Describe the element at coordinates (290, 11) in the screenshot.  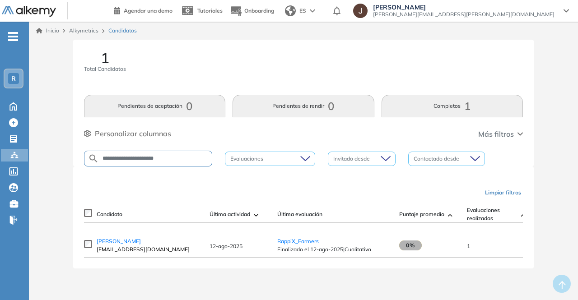
I see `img: world` at that location.